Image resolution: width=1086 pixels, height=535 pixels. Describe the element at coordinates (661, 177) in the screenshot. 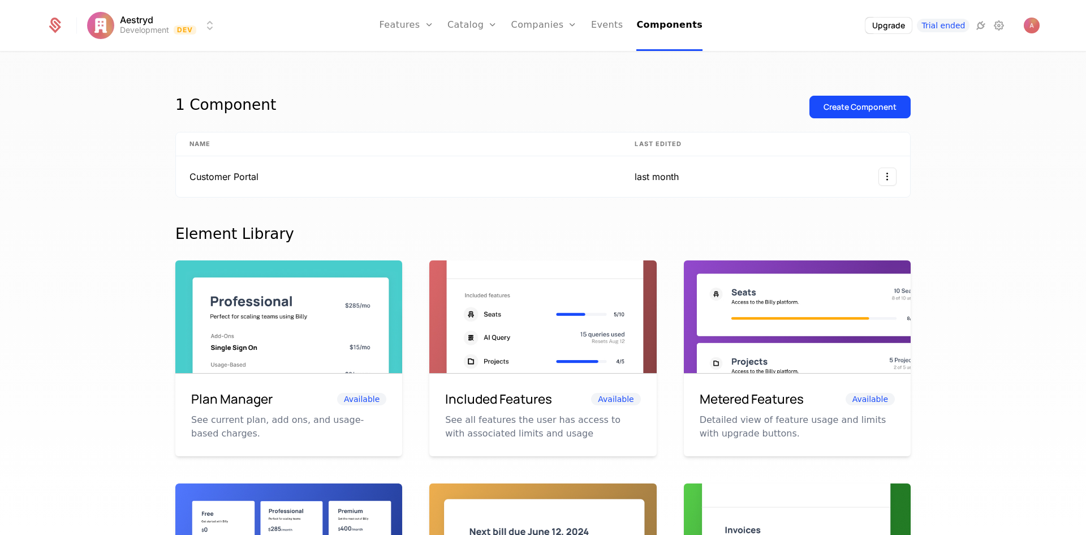

I see `div: last month` at that location.